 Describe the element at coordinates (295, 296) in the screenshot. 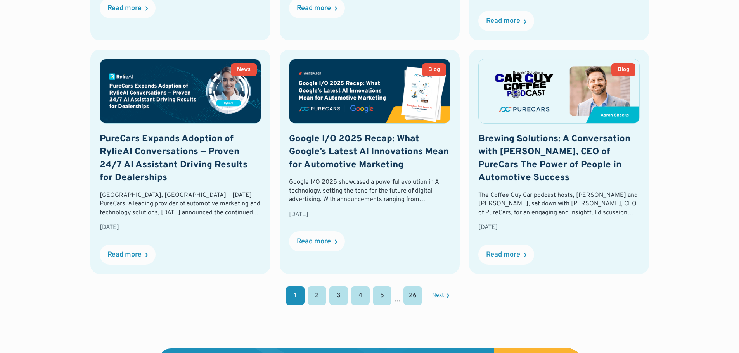

I see `a: 1` at that location.